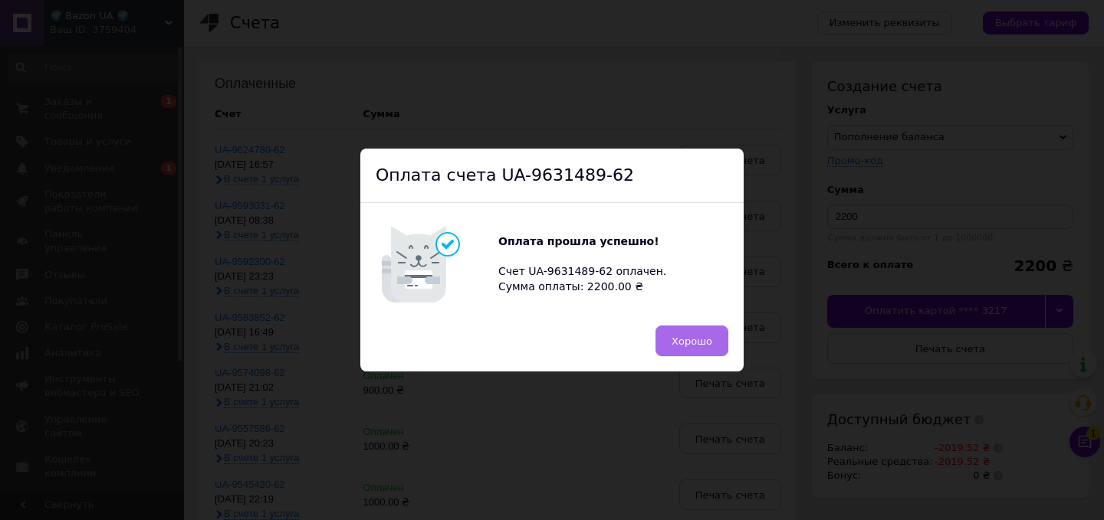 The width and height of the screenshot is (1104, 520). What do you see at coordinates (691, 341) in the screenshot?
I see `span: Хорошо` at bounding box center [691, 341].